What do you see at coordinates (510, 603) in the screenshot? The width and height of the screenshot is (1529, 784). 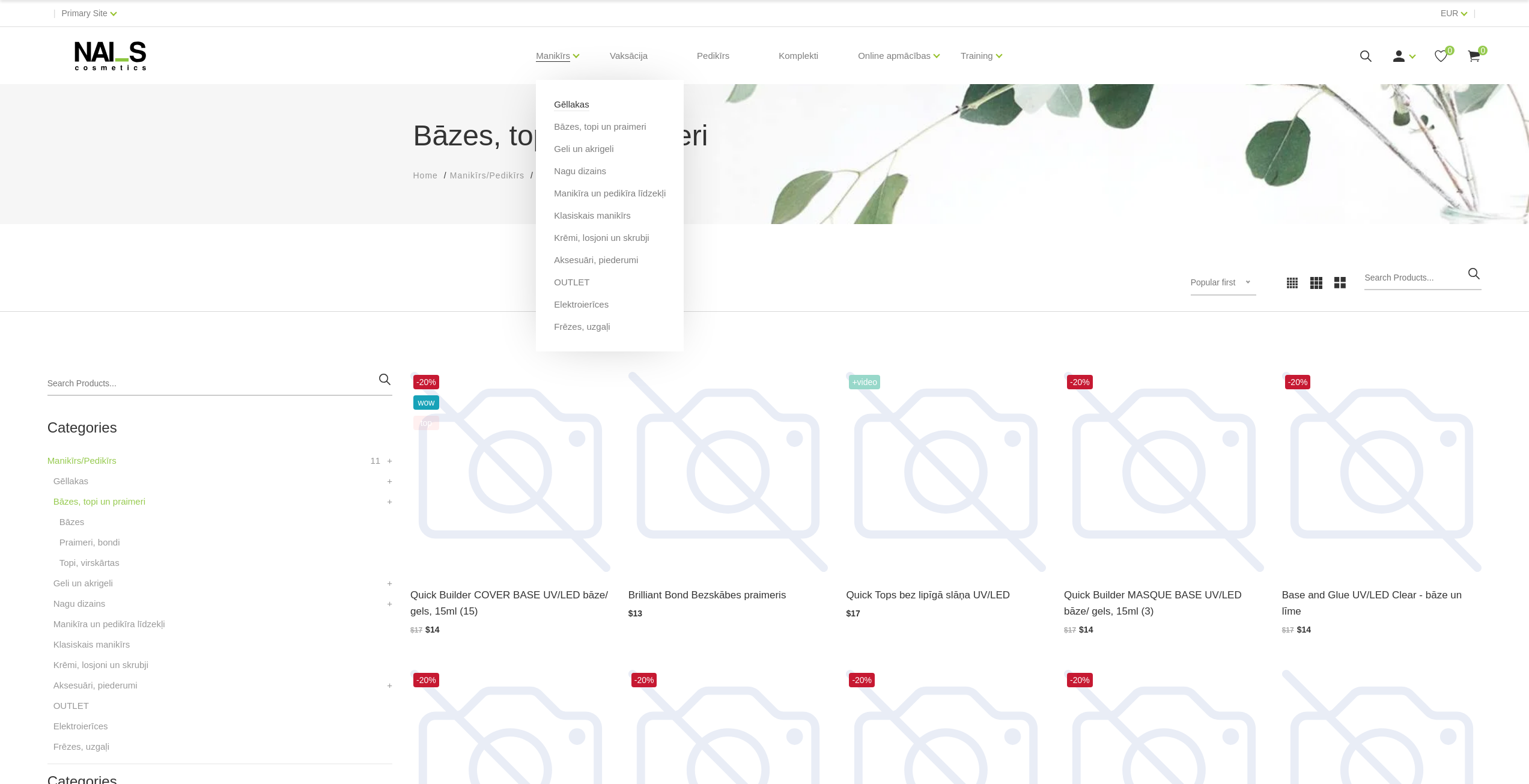 I see `a: Quick Builder COVER BASE UV/LED bāze/ gels, 15ml (15)` at bounding box center [510, 603].